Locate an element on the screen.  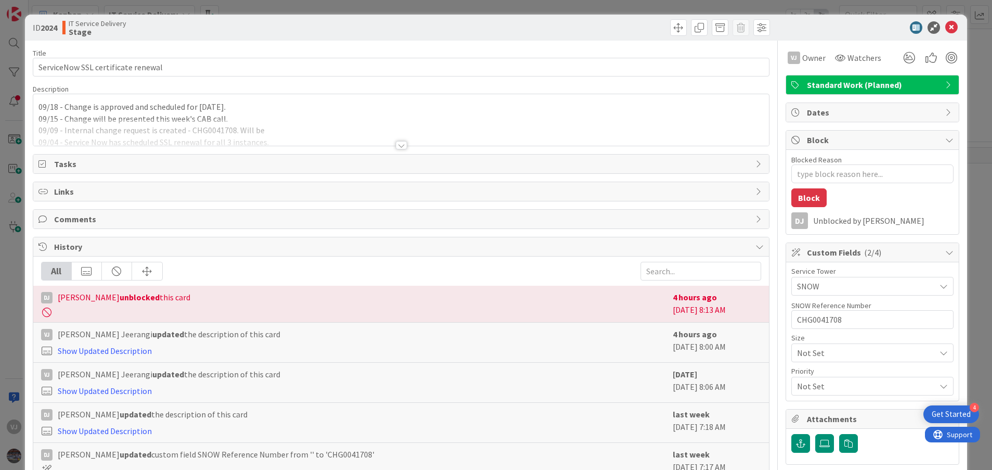
span: ( 2/4 ) is located at coordinates (873, 252).